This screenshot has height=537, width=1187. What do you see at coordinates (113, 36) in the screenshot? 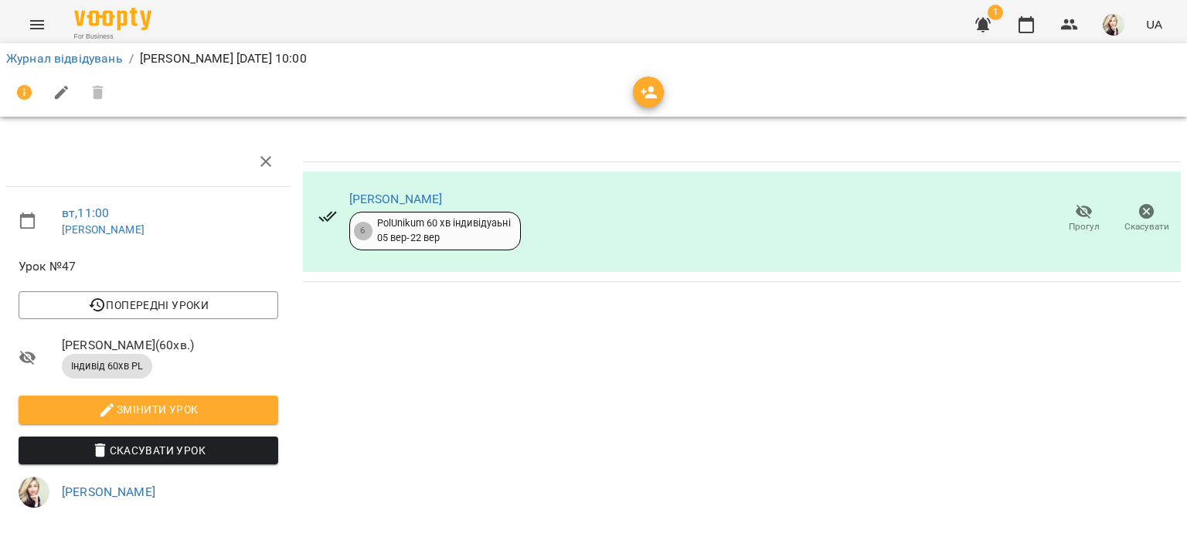
I see `span: For Business` at bounding box center [113, 36].